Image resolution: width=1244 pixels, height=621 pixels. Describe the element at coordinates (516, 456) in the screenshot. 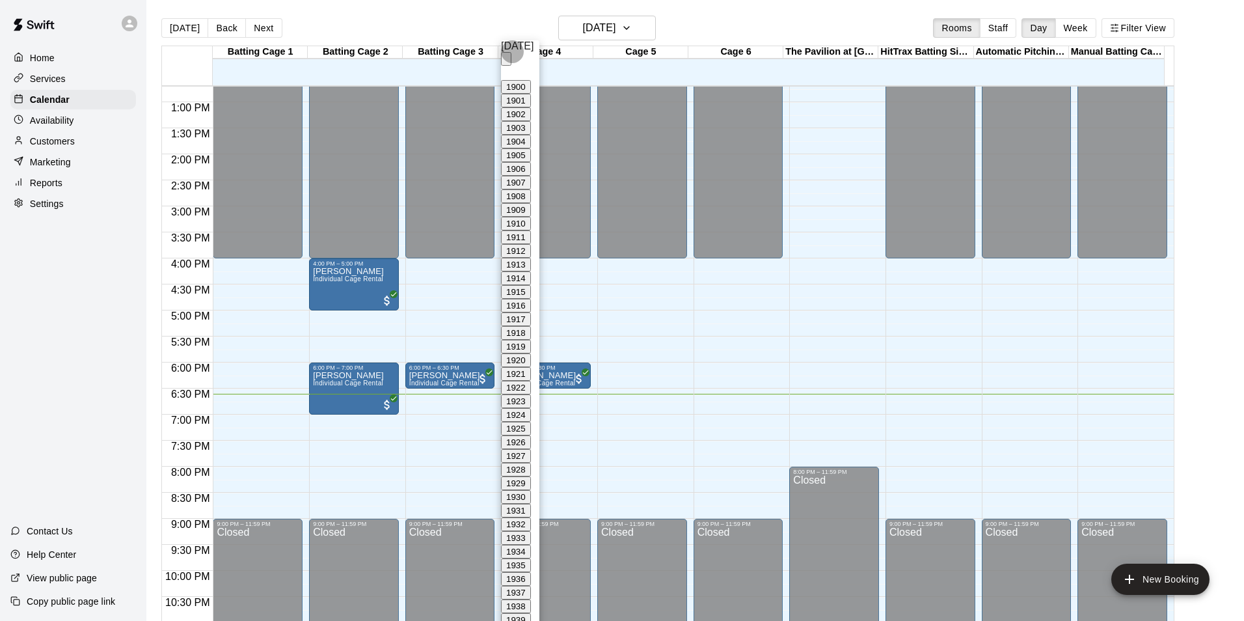

I see `button: 1927` at that location.